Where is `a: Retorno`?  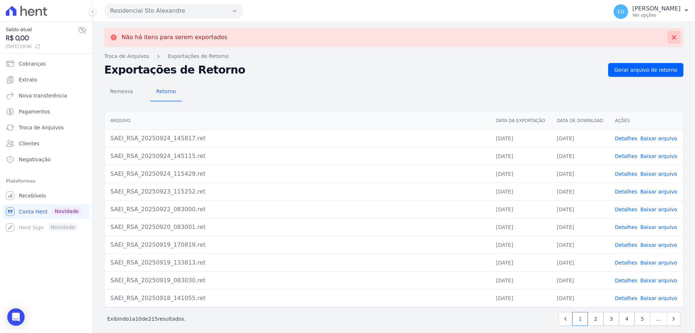
a: Retorno is located at coordinates (166, 92).